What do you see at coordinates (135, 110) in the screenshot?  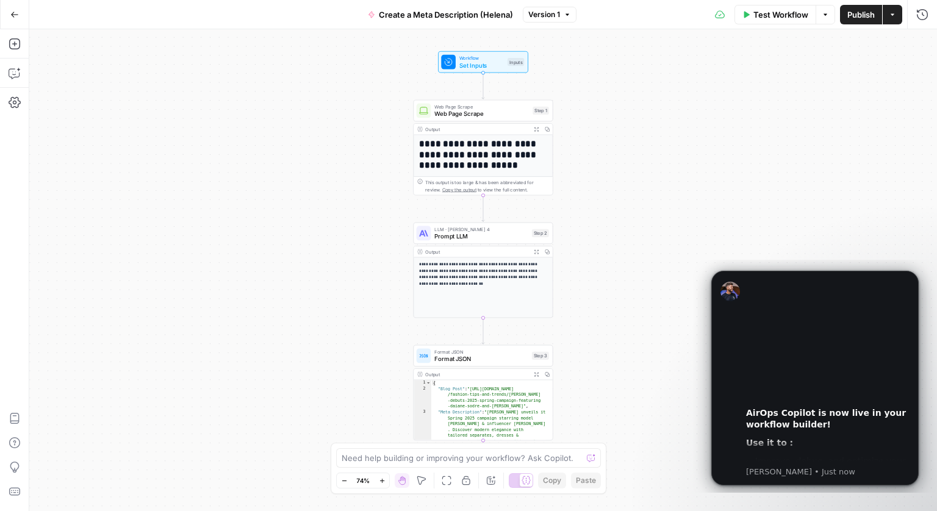 I see `div: Message content` at bounding box center [135, 110].